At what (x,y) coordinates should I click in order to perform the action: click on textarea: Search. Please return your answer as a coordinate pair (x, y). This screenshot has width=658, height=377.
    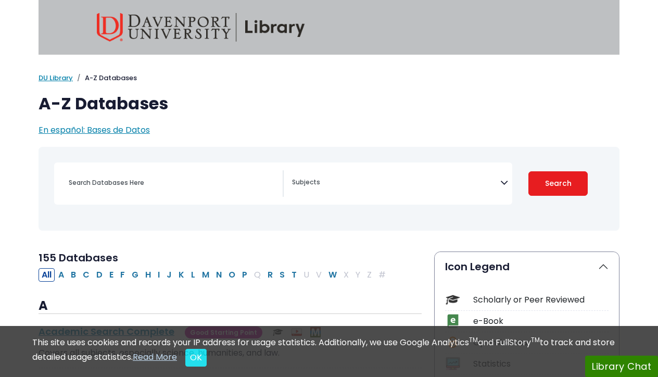
    Looking at the image, I should click on (396, 183).